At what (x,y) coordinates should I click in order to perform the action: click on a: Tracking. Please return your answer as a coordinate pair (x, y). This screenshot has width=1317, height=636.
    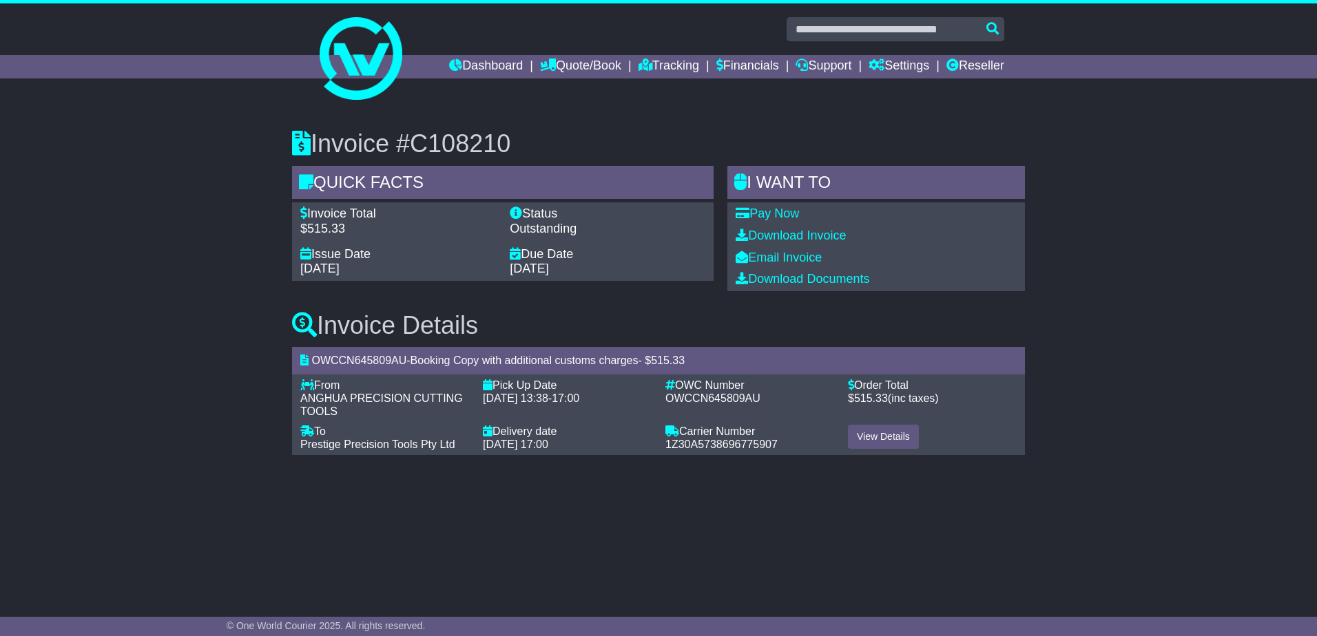
    Looking at the image, I should click on (669, 67).